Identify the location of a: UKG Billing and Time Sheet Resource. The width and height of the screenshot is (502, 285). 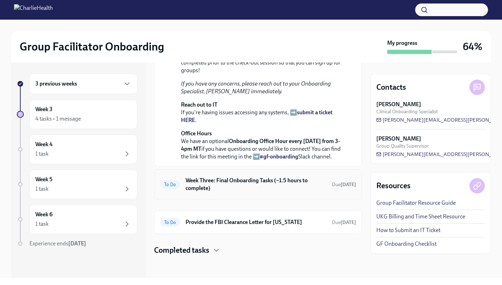
(421, 216).